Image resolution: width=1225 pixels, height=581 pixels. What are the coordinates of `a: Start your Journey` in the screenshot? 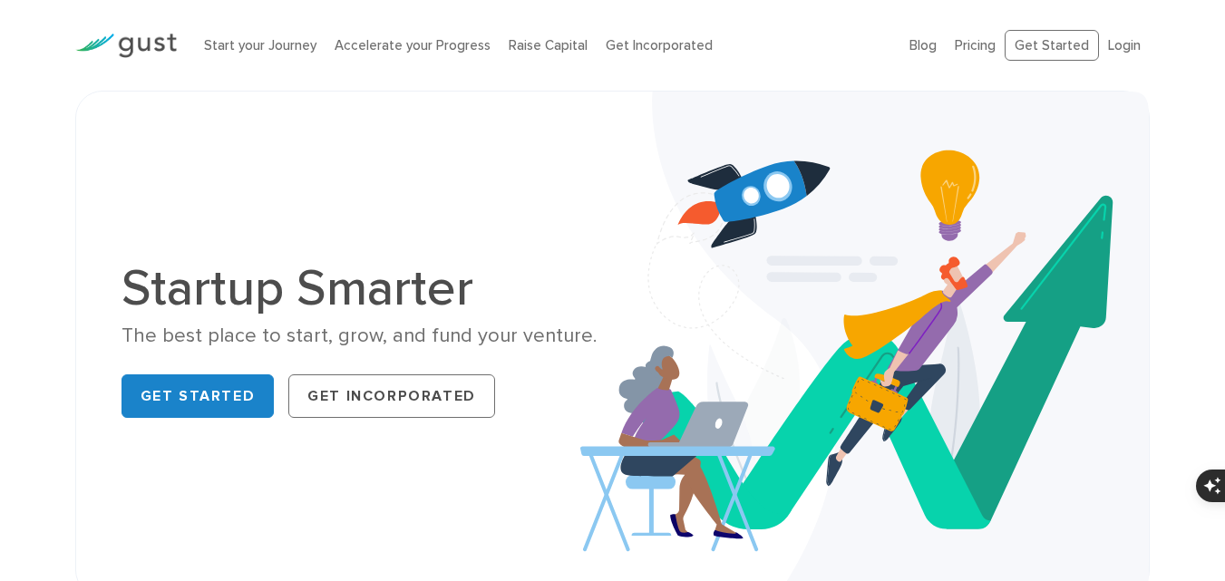 It's located at (260, 45).